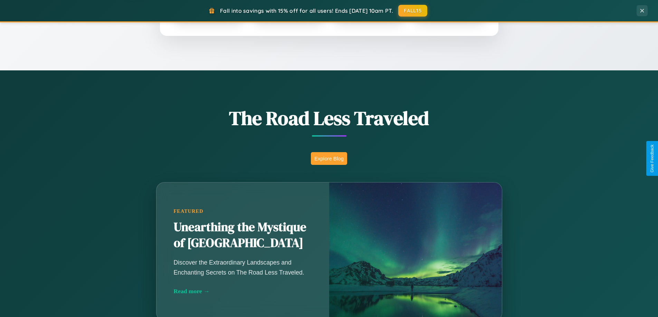 This screenshot has height=317, width=658. Describe the element at coordinates (329, 158) in the screenshot. I see `button: Explore Blog` at that location.